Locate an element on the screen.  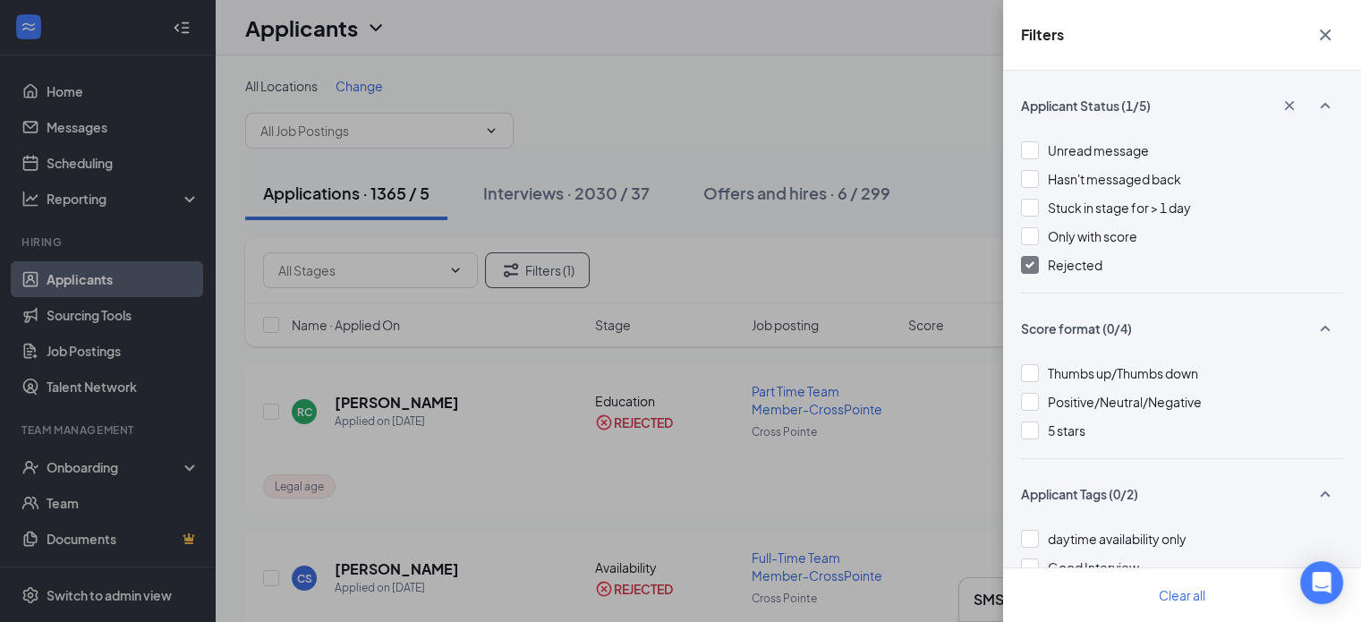
span: daytime availability only is located at coordinates (1117, 539).